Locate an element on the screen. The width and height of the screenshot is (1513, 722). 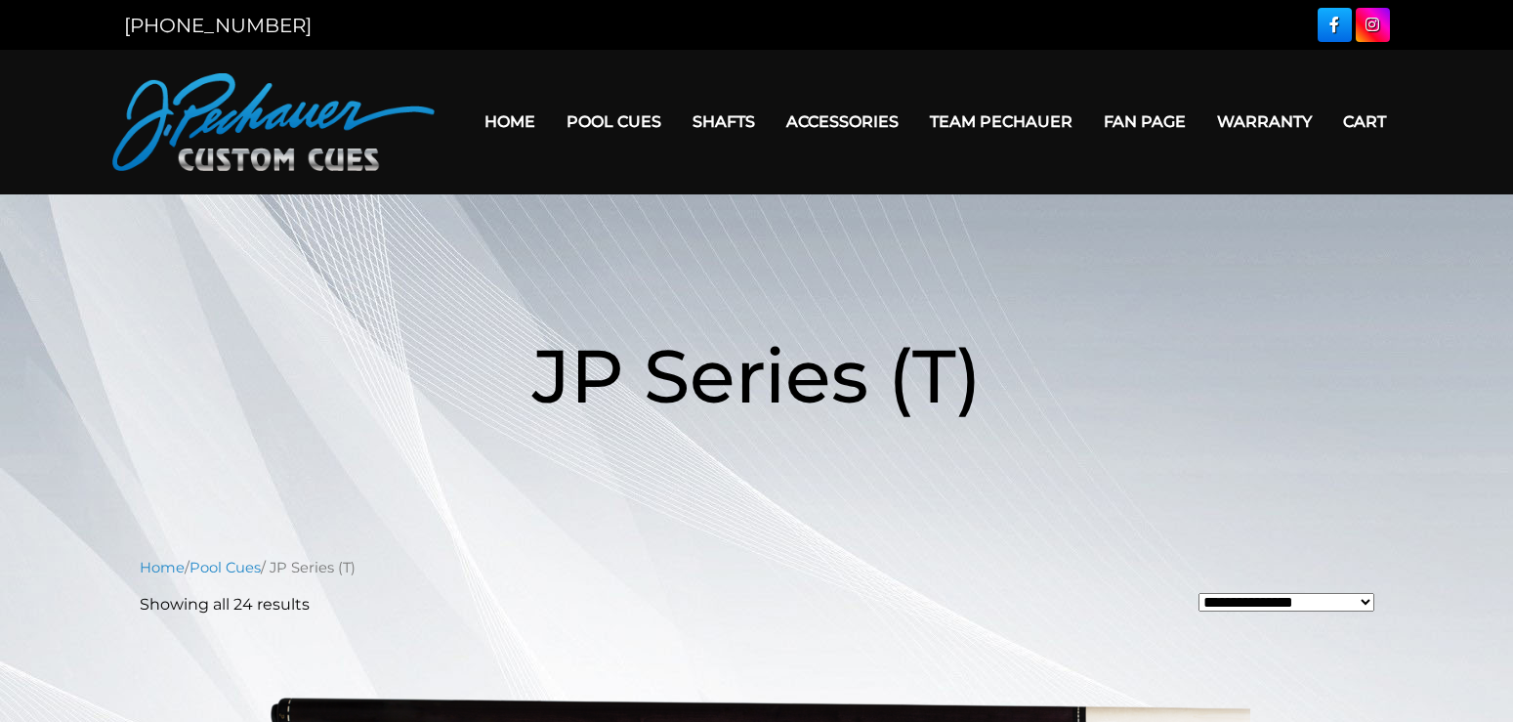
a: Fan Page is located at coordinates (1145, 121).